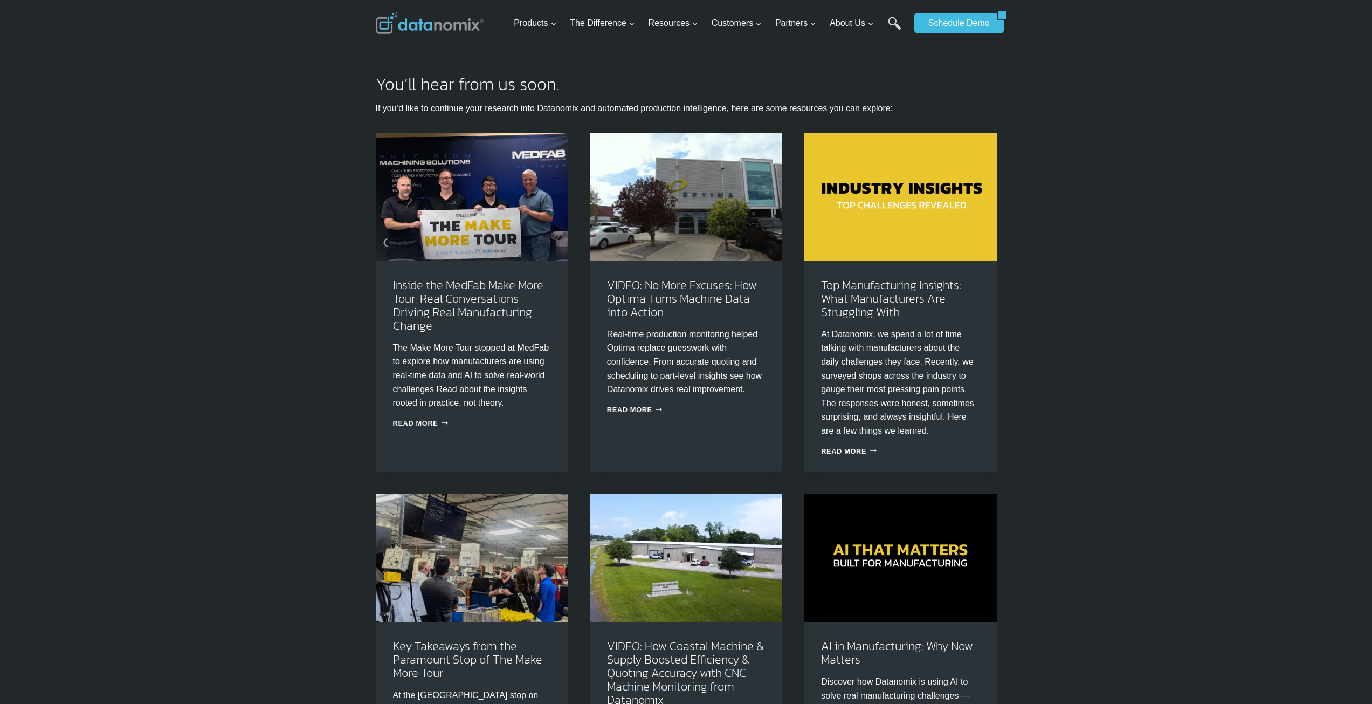 The width and height of the screenshot is (1372, 704). I want to click on a: Inside the MedFab Make More Tour: Real Conversations Driving Real Manufacturing Change, so click(468, 305).